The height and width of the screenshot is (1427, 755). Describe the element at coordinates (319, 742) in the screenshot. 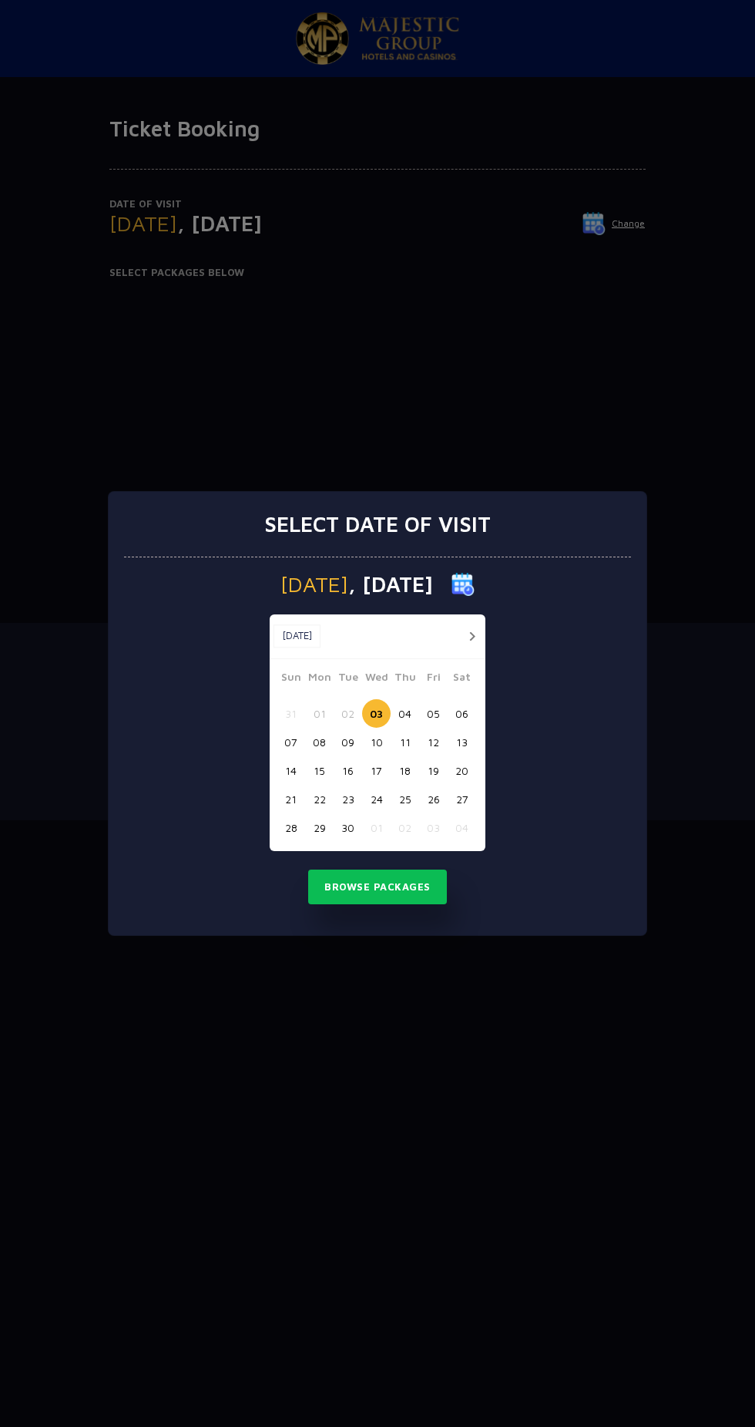

I see `button: 08` at that location.